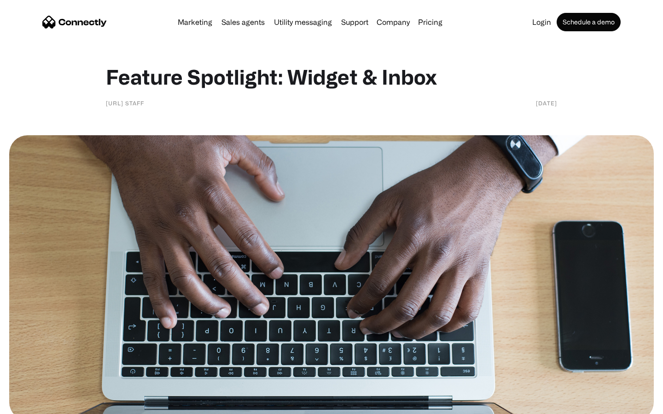 The image size is (663, 414). What do you see at coordinates (541, 22) in the screenshot?
I see `a: Login` at bounding box center [541, 22].